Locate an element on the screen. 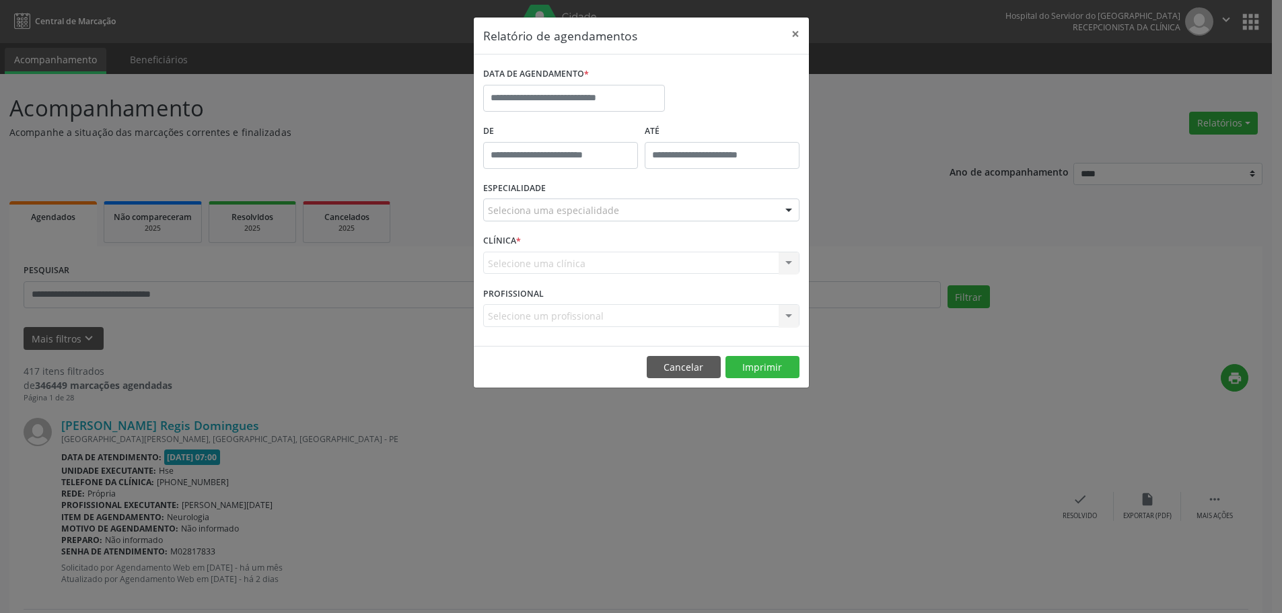  label: DATA DE AGENDAMENTO is located at coordinates (536, 74).